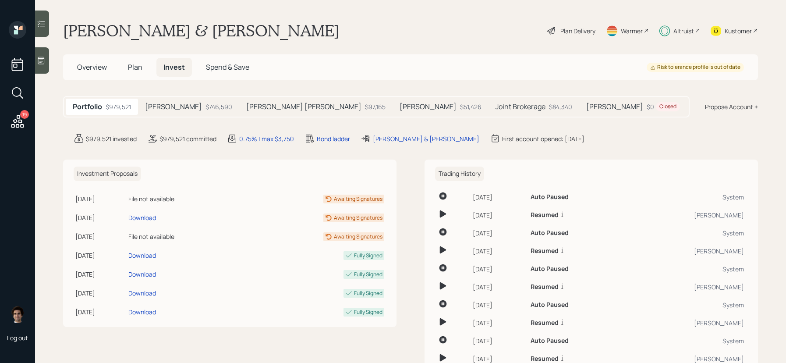 This screenshot has width=786, height=363. Describe the element at coordinates (732, 107) in the screenshot. I see `div: Propose Account +` at that location.